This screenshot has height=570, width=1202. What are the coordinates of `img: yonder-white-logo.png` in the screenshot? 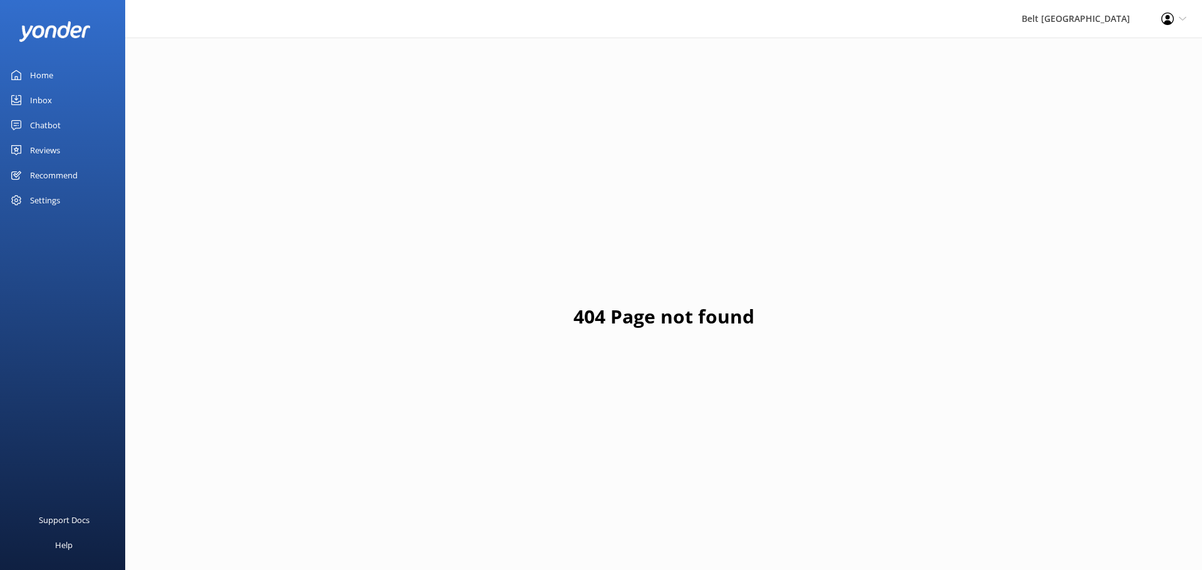 It's located at (54, 31).